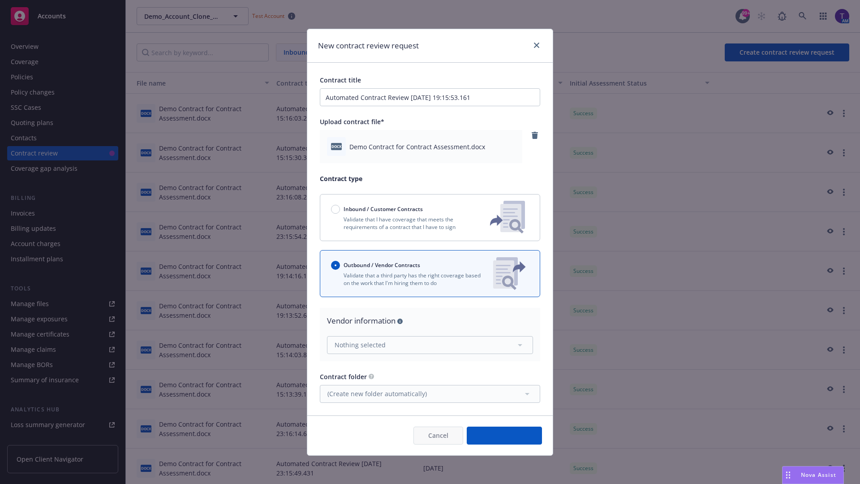  What do you see at coordinates (430, 273) in the screenshot?
I see `button: Outbound / Vendor ContractsValidate that a third party has the right coverage based on the work t...` at bounding box center [430, 273].